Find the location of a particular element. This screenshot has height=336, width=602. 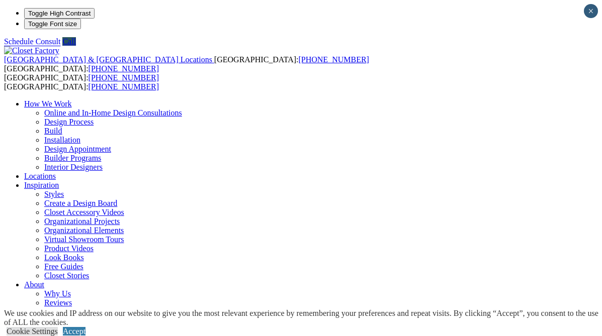

a: Design Process is located at coordinates (69, 122).